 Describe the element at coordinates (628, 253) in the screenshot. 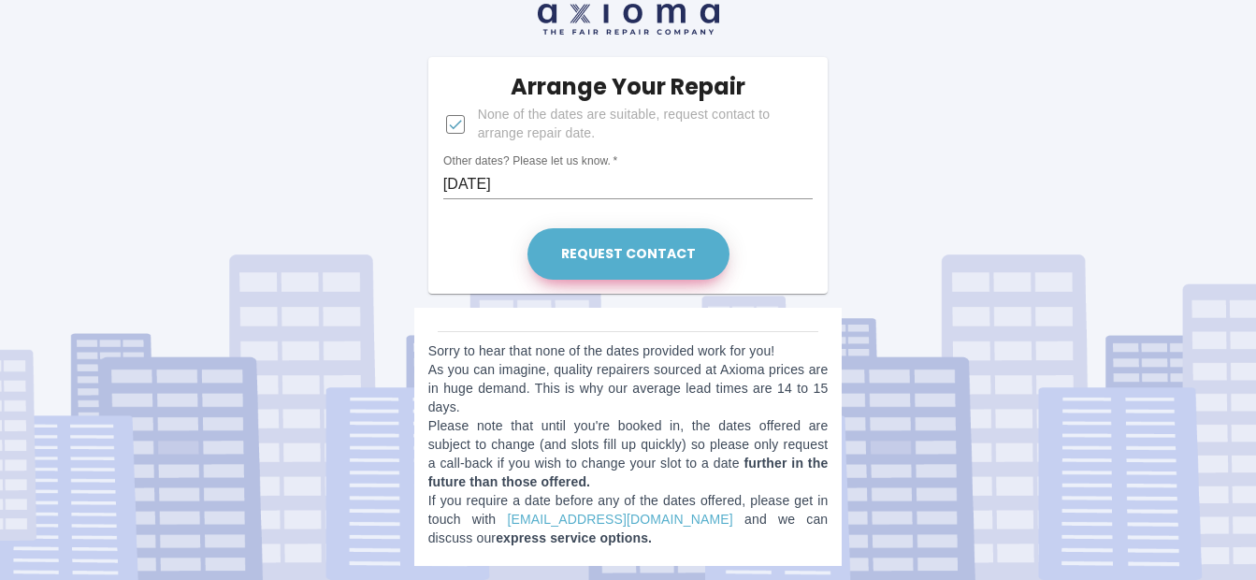

I see `button: Request contact` at that location.